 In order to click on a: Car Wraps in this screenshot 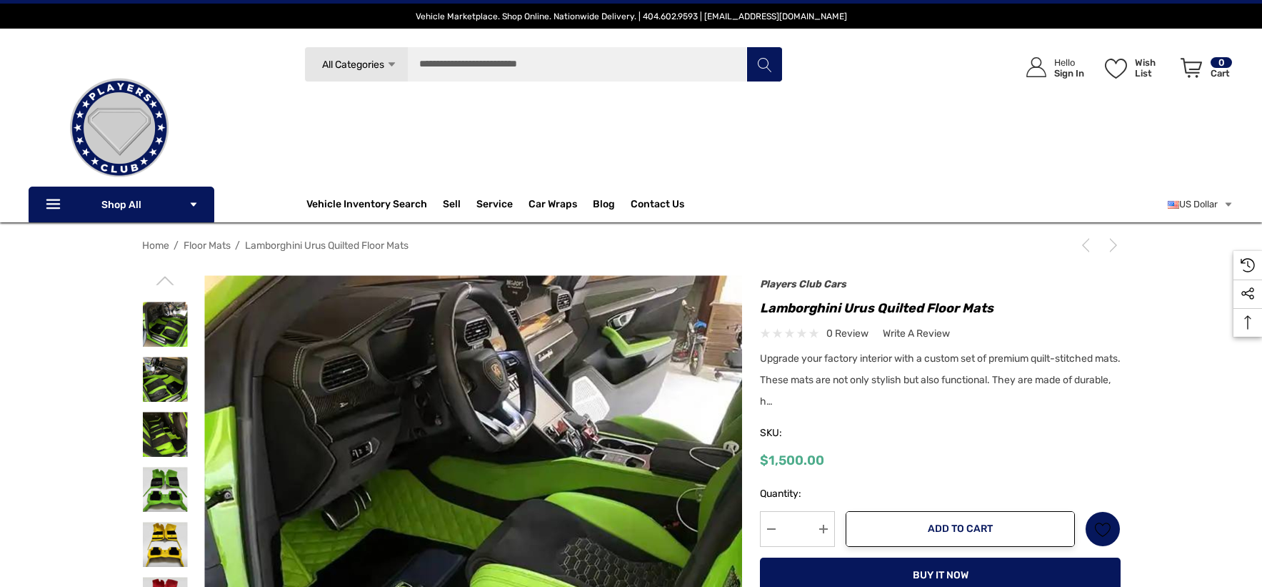, I will do `click(561, 204)`.